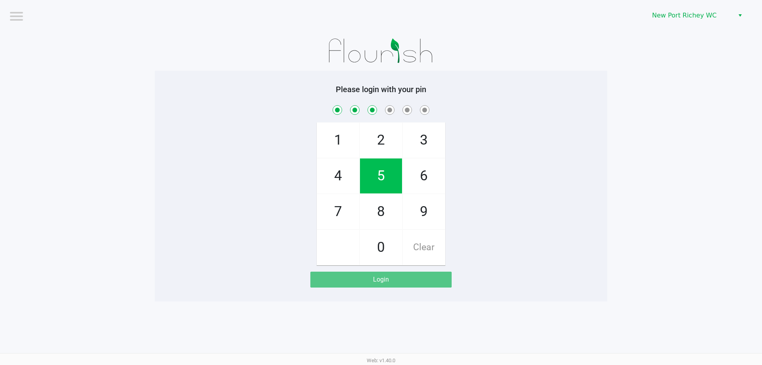 This screenshot has width=762, height=365. What do you see at coordinates (338, 212) in the screenshot?
I see `span: 7` at bounding box center [338, 212].